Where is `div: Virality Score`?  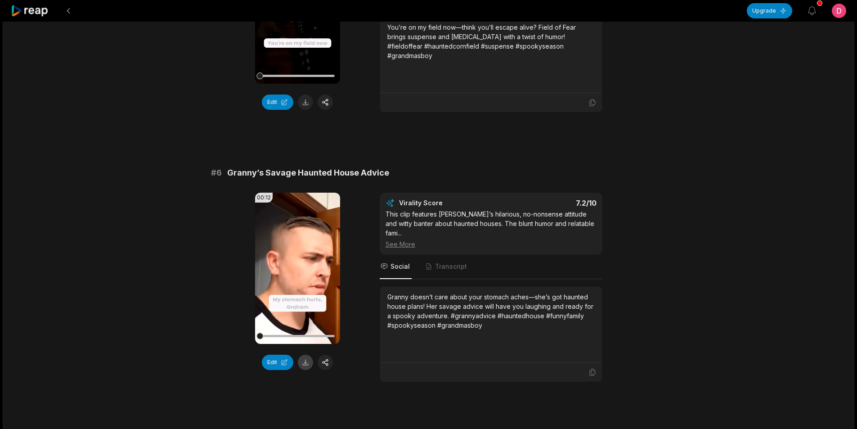 div: Virality Score is located at coordinates (447, 203).